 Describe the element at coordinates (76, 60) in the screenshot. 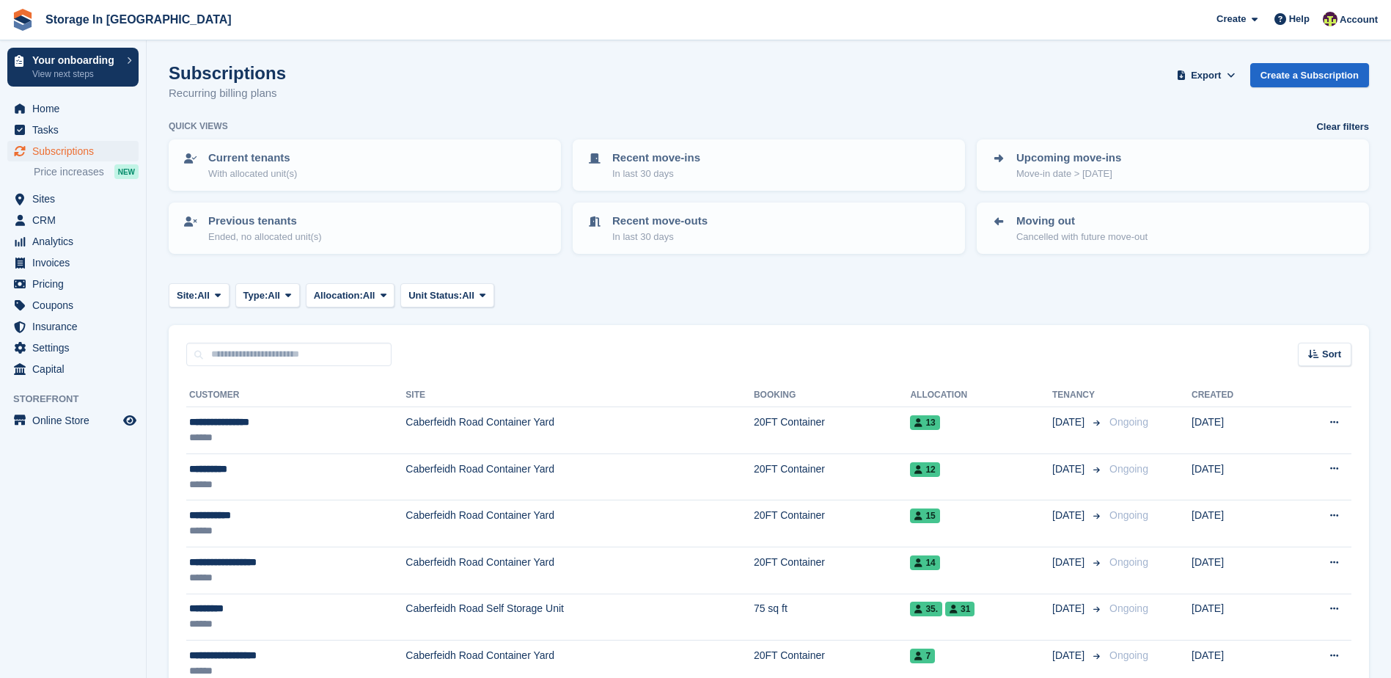

I see `p: Your onboarding` at that location.